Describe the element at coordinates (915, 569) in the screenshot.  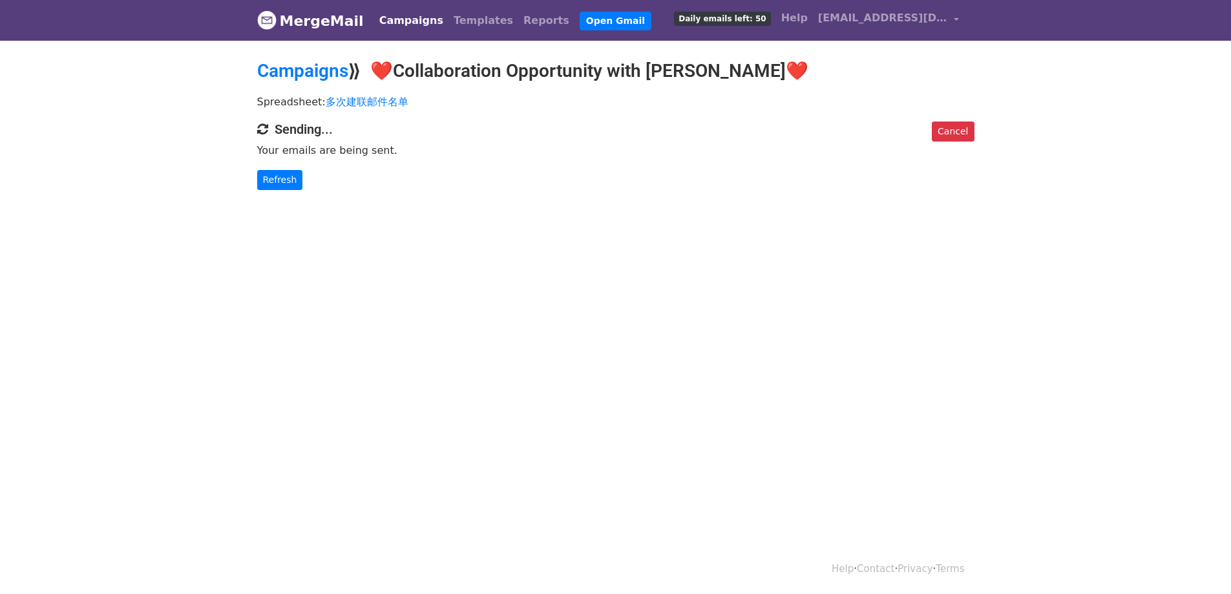
I see `a: Privacy` at that location.